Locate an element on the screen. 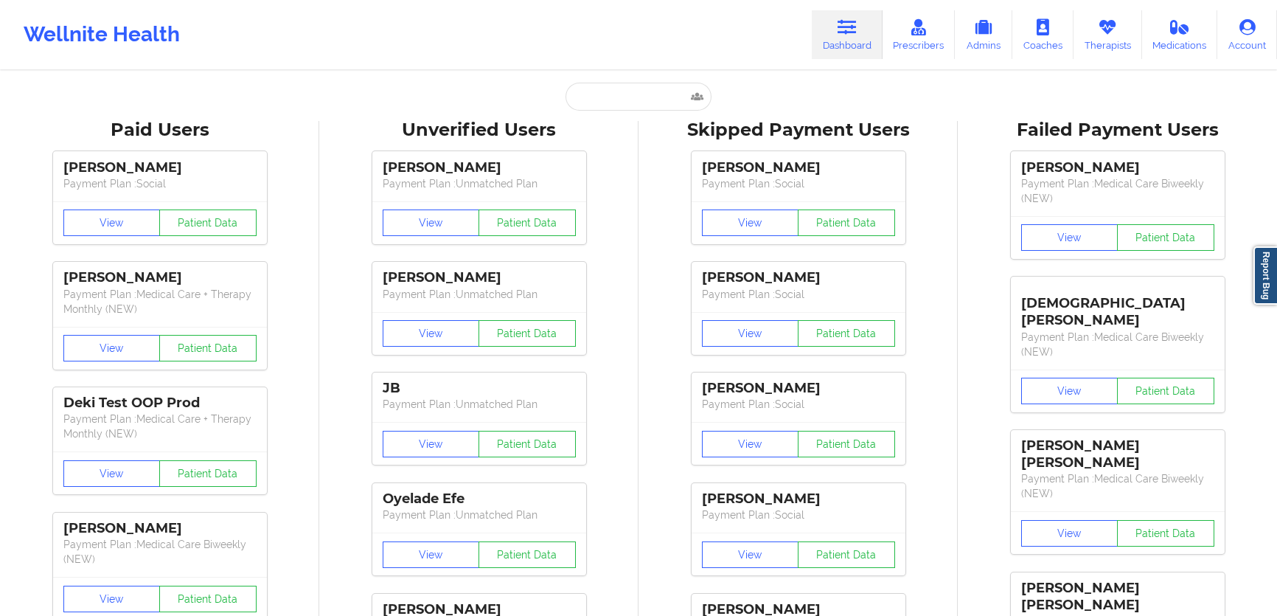 The height and width of the screenshot is (616, 1277). div: Unverified Users is located at coordinates (478, 130).